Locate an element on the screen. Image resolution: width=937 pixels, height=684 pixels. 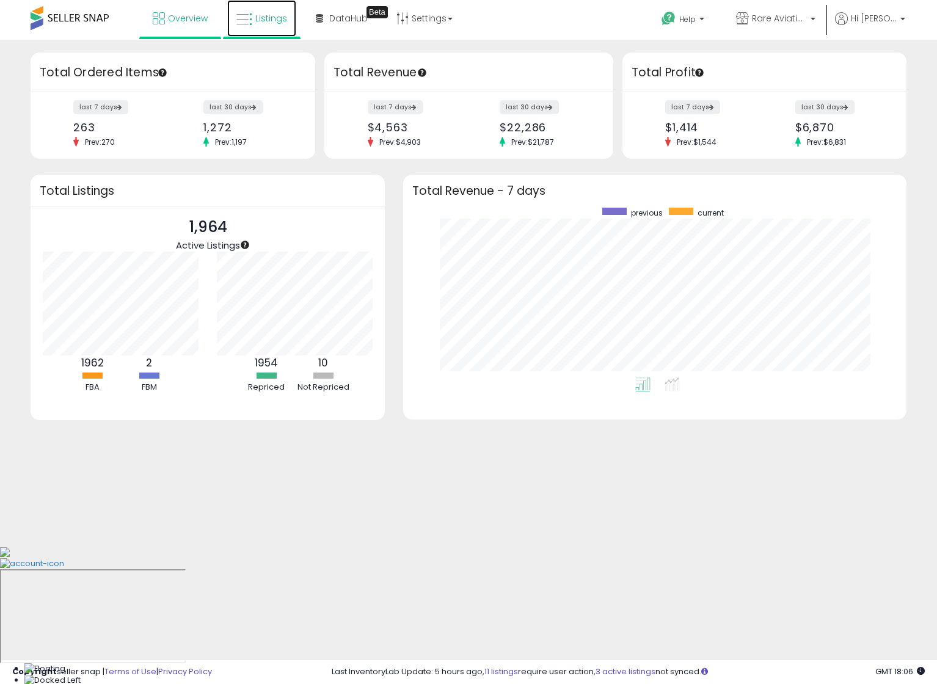
span: Prev: $6,831 is located at coordinates (826, 142).